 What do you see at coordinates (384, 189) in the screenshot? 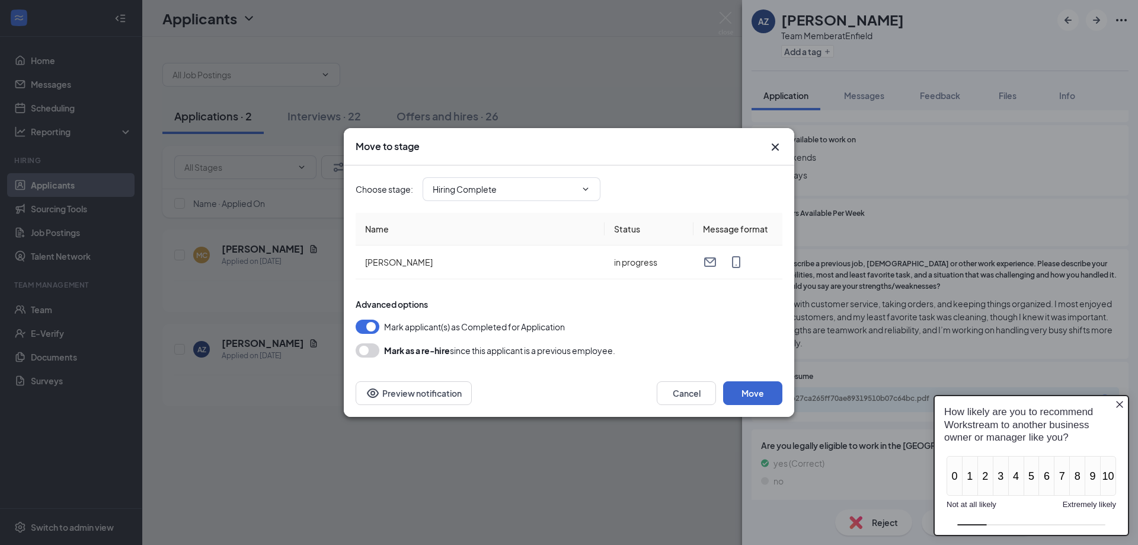
I see `span: Choose stage :` at bounding box center [384, 189].